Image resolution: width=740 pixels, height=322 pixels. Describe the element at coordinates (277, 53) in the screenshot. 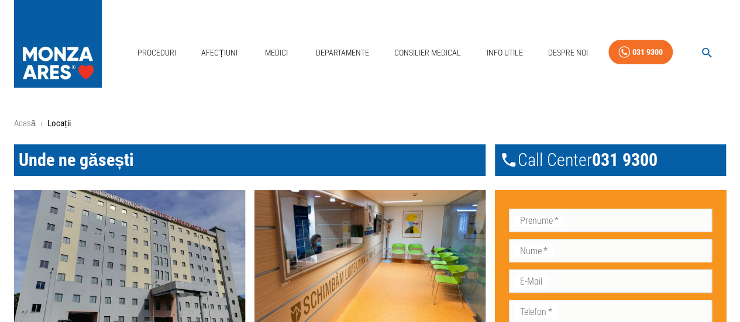

I see `a: Medici` at that location.